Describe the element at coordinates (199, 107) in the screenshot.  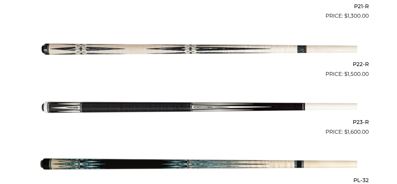
I see `img: P23-R` at that location.